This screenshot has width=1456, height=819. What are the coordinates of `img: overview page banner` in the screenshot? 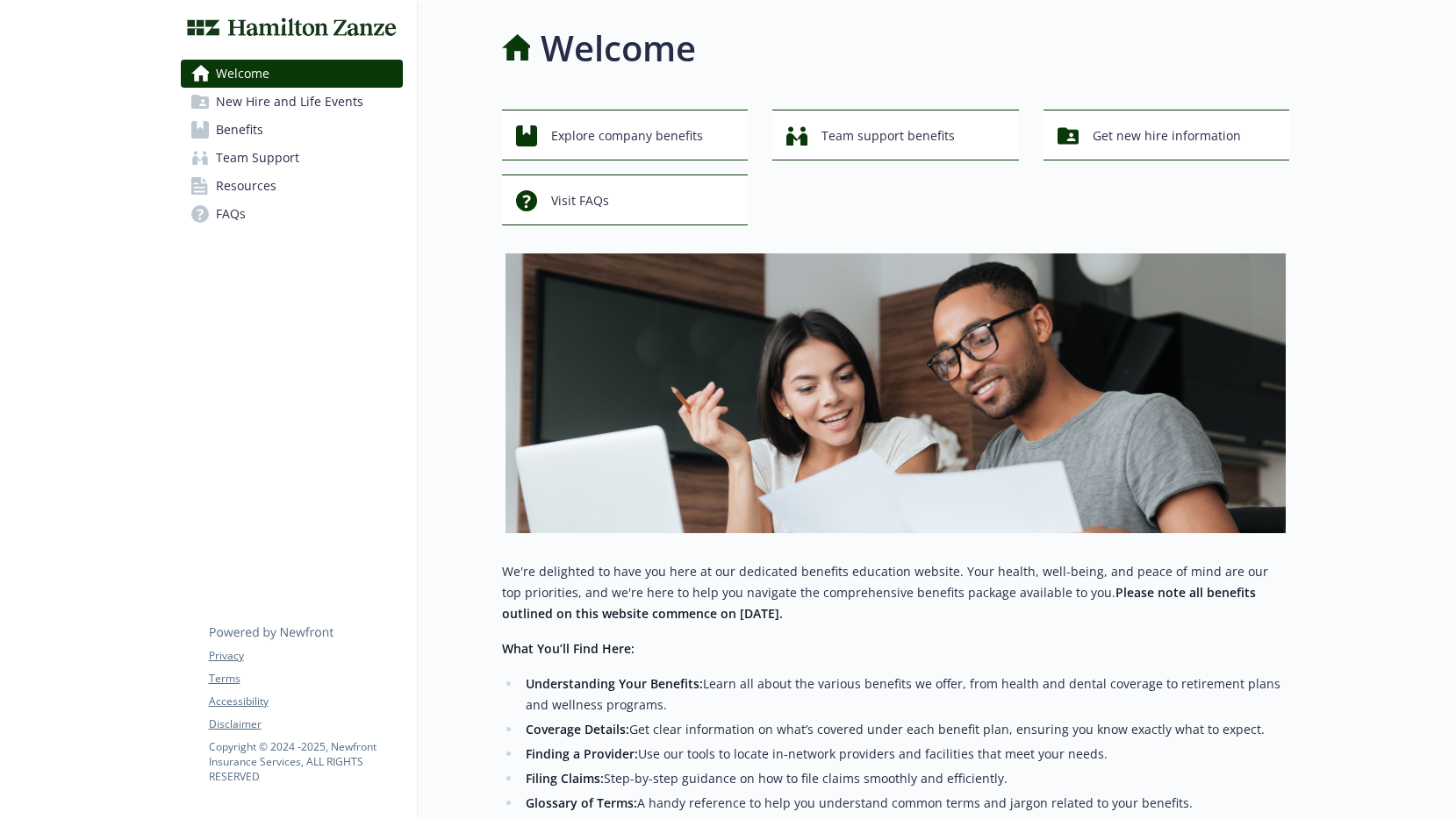 It's located at (895, 393).